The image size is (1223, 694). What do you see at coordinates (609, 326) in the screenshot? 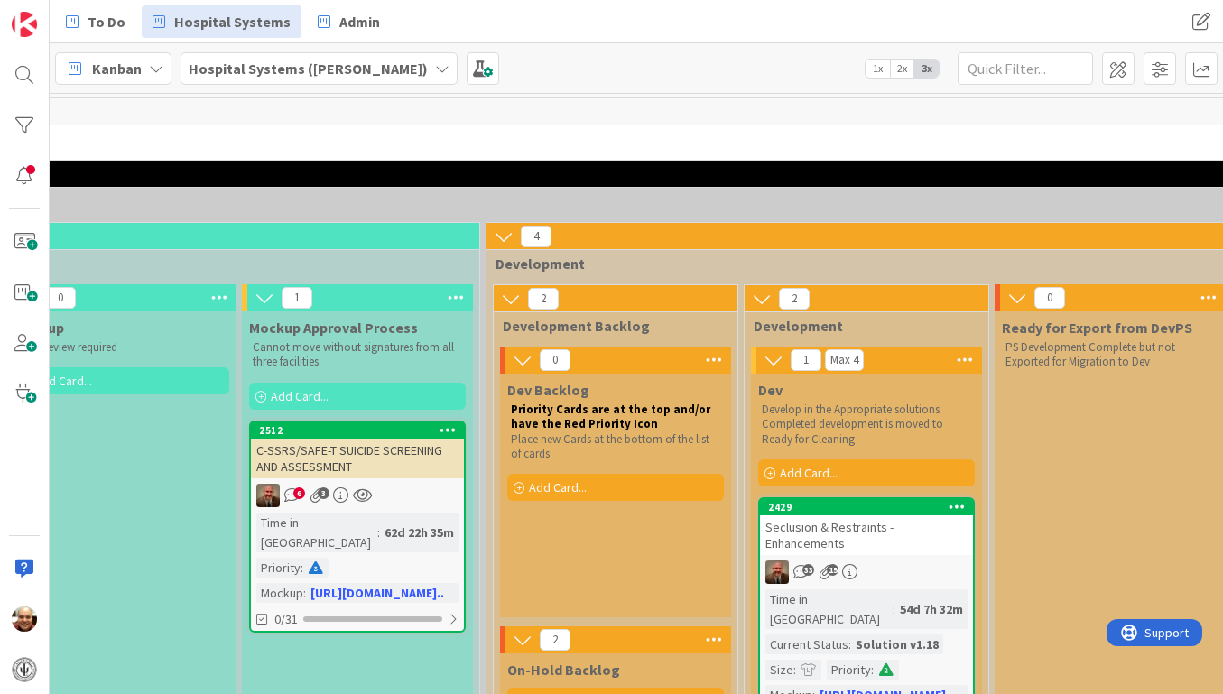
I see `span: Development Backlog` at bounding box center [609, 326].